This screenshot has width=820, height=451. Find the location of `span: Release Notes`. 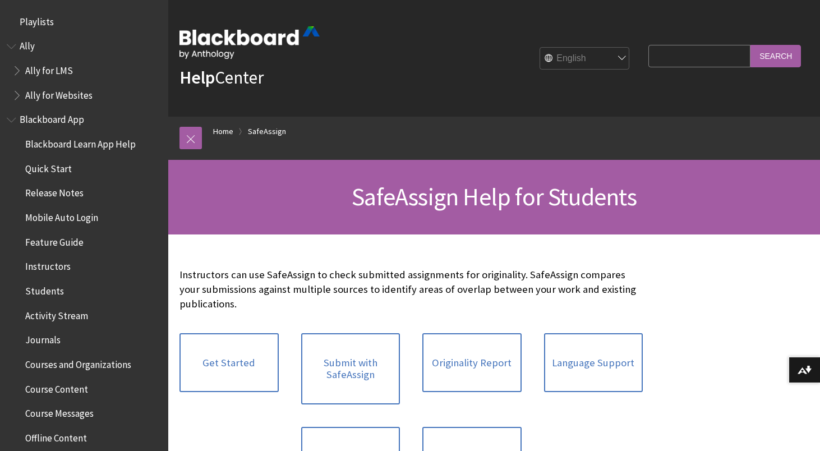

span: Release Notes is located at coordinates (54, 191).